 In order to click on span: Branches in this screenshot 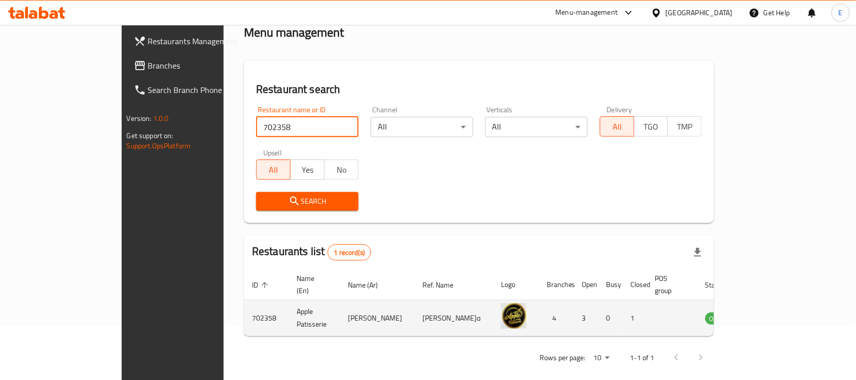, I will do `click(202, 65)`.